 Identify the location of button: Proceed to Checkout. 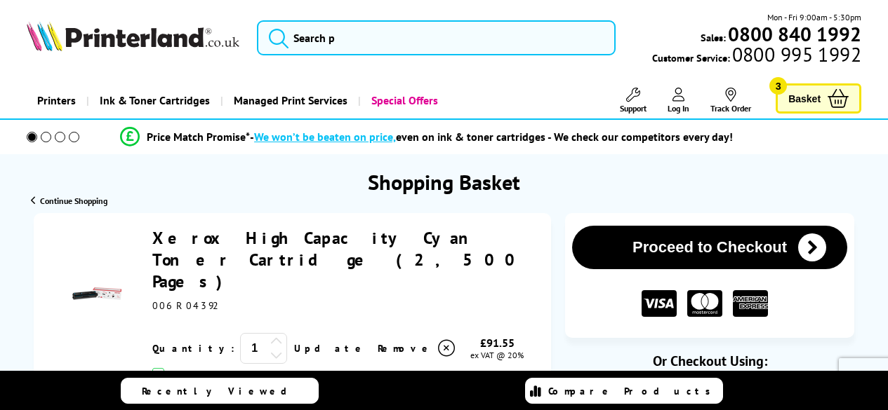
(709, 248).